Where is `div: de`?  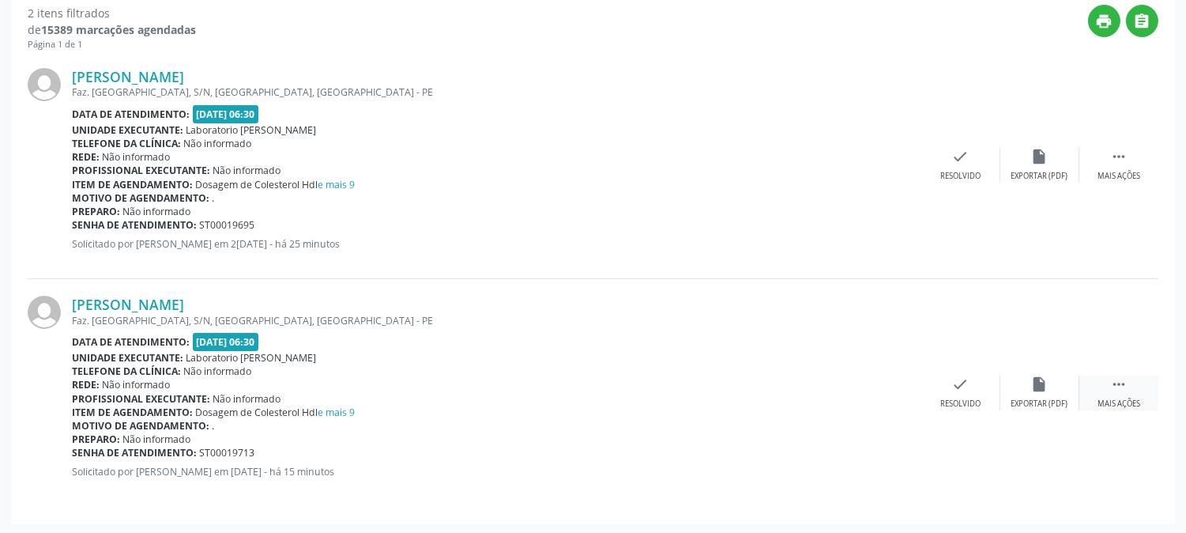 div: de is located at coordinates (111, 29).